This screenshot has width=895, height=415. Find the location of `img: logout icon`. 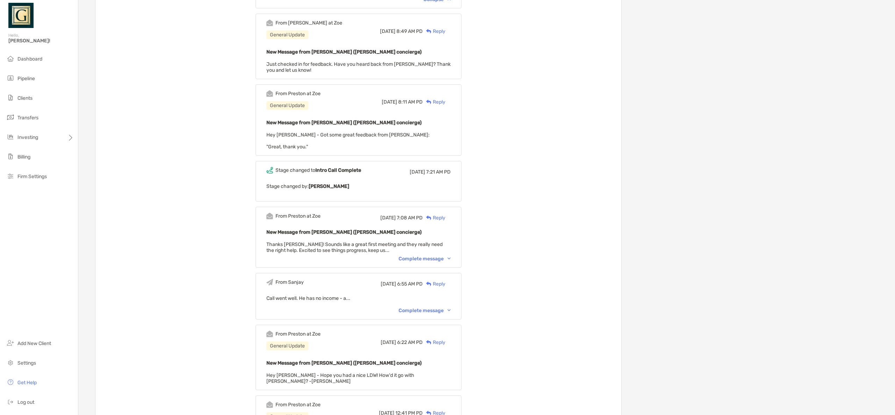

img: logout icon is located at coordinates (10, 401).